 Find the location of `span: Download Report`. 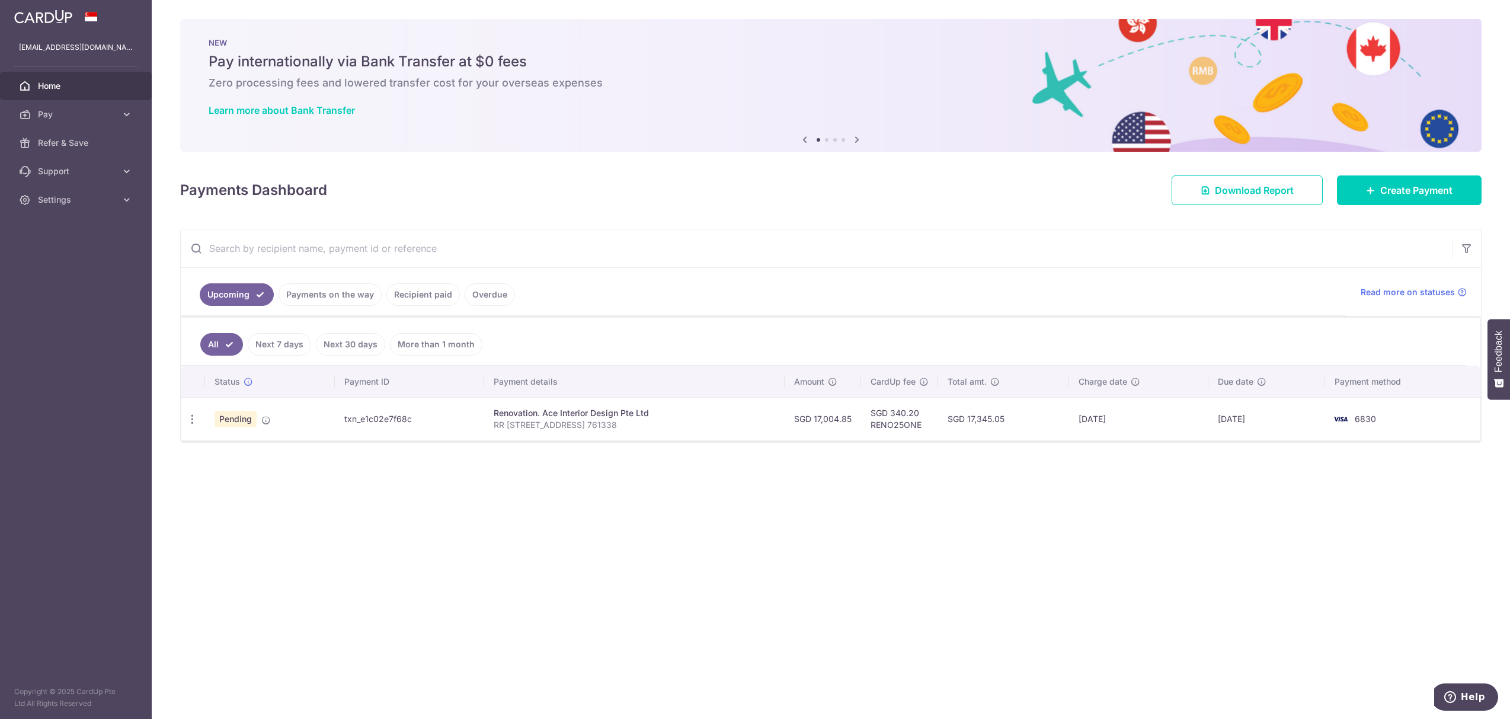

span: Download Report is located at coordinates (1254, 190).